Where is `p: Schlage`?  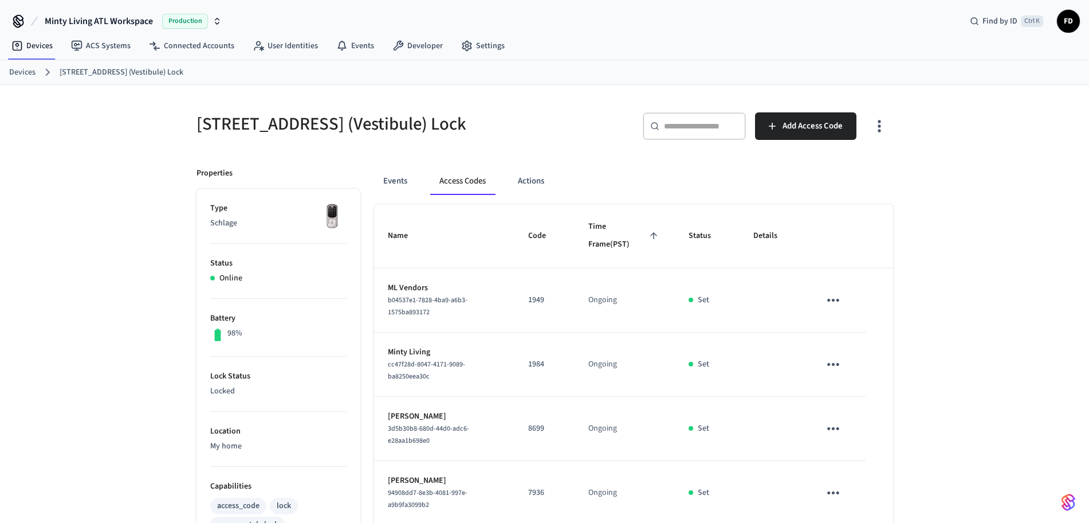 p: Schlage is located at coordinates (279, 223).